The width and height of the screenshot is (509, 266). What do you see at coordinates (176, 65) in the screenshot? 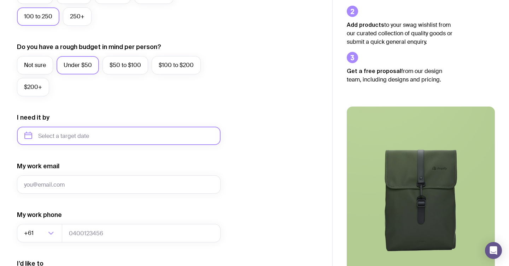
I see `label: $100 to $200` at bounding box center [176, 65].